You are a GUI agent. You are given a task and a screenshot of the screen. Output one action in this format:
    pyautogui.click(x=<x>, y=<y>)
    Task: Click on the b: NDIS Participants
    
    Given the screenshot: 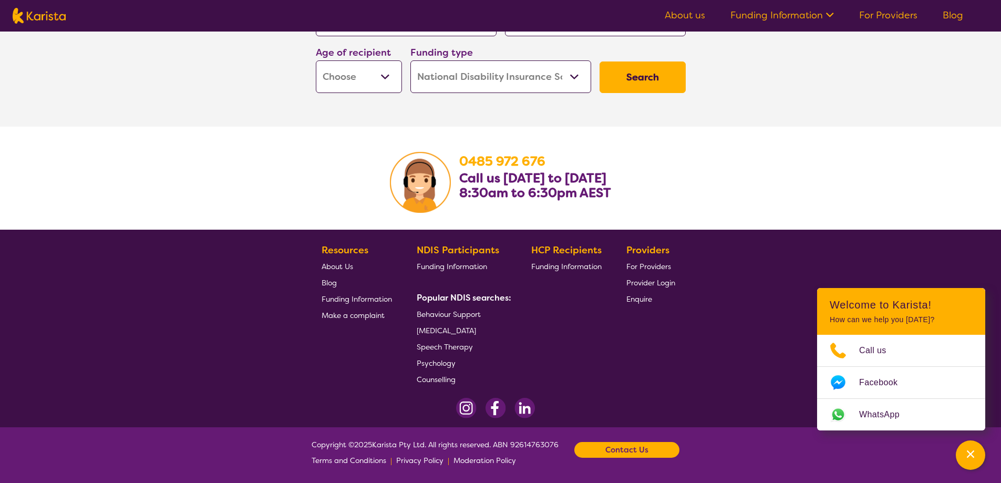 What is the action you would take?
    pyautogui.click(x=458, y=250)
    